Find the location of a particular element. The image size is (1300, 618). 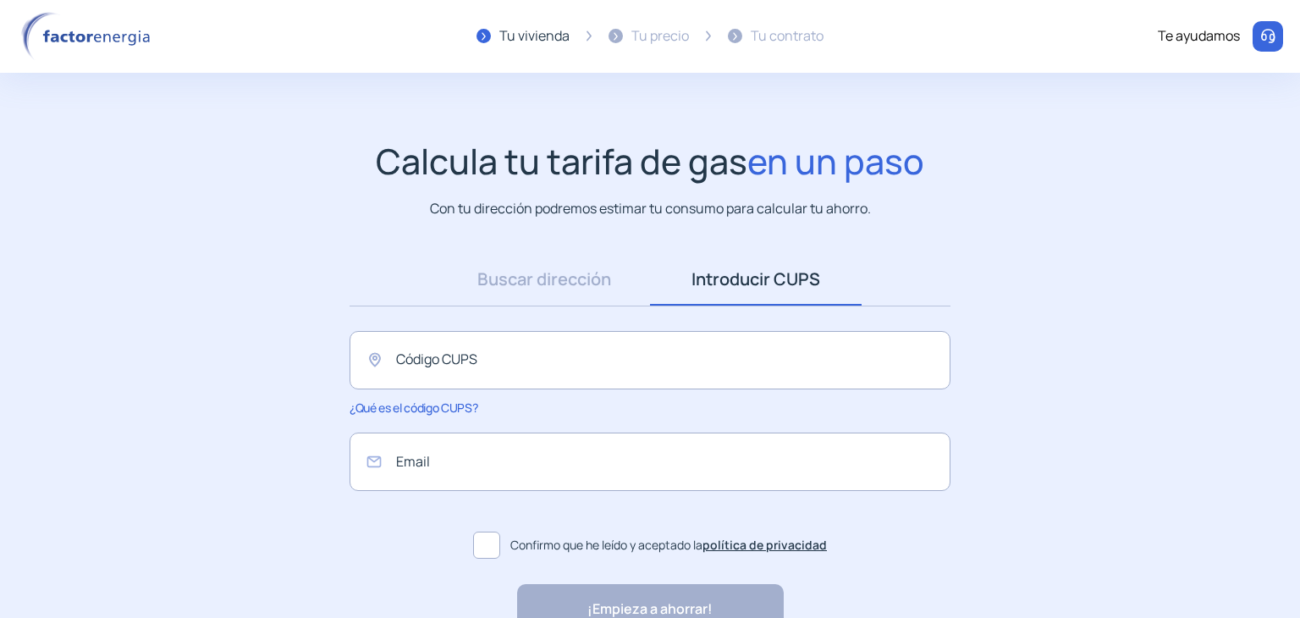

div: Te ayudamos is located at coordinates (1199, 36).